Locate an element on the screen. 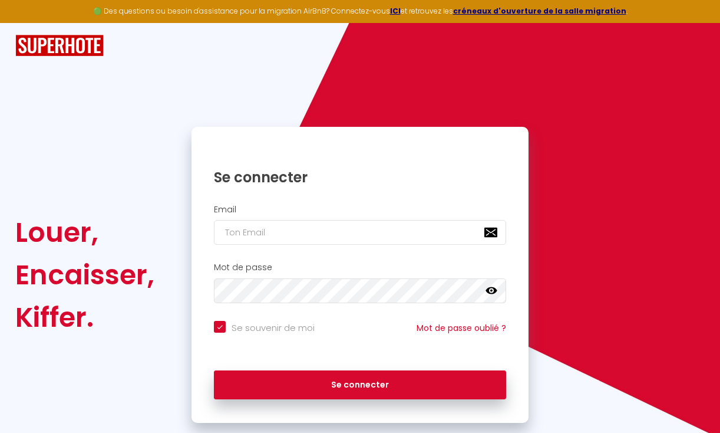  div: Encaisser, is located at coordinates (85, 275).